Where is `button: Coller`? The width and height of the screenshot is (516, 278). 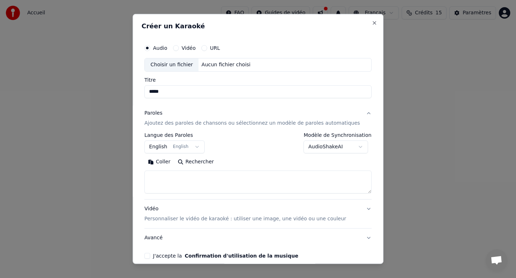 button: Coller is located at coordinates (159, 162).